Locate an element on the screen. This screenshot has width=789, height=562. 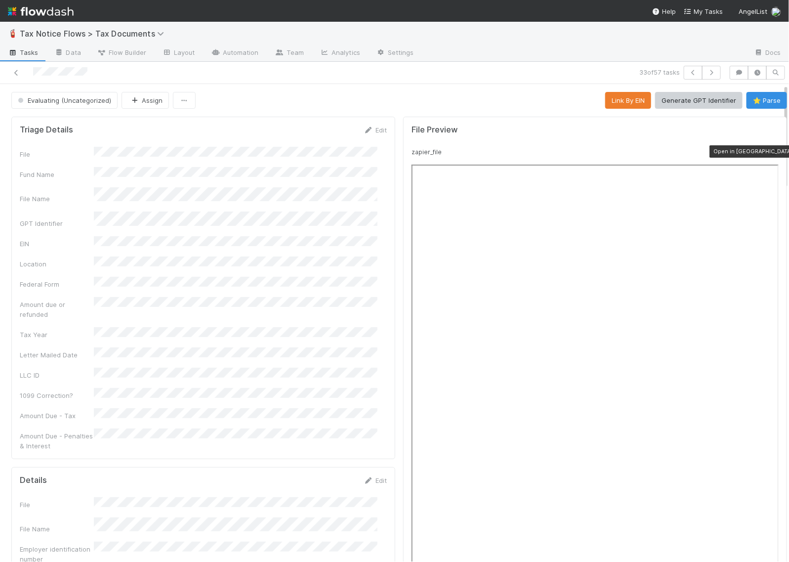
span: Flow Builder is located at coordinates (122, 52).